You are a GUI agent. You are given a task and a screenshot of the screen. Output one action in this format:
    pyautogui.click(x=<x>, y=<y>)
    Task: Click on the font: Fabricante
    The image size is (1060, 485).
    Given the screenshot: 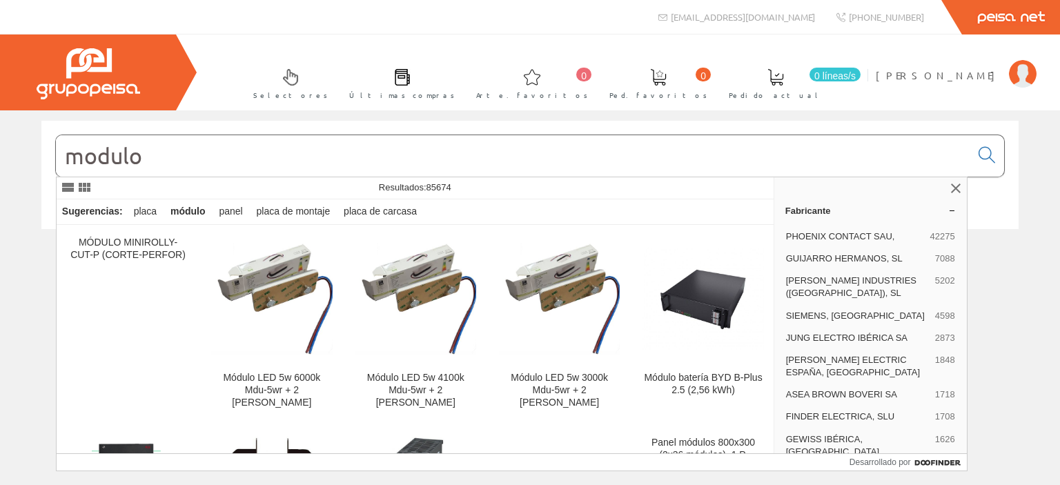 What is the action you would take?
    pyautogui.click(x=808, y=210)
    